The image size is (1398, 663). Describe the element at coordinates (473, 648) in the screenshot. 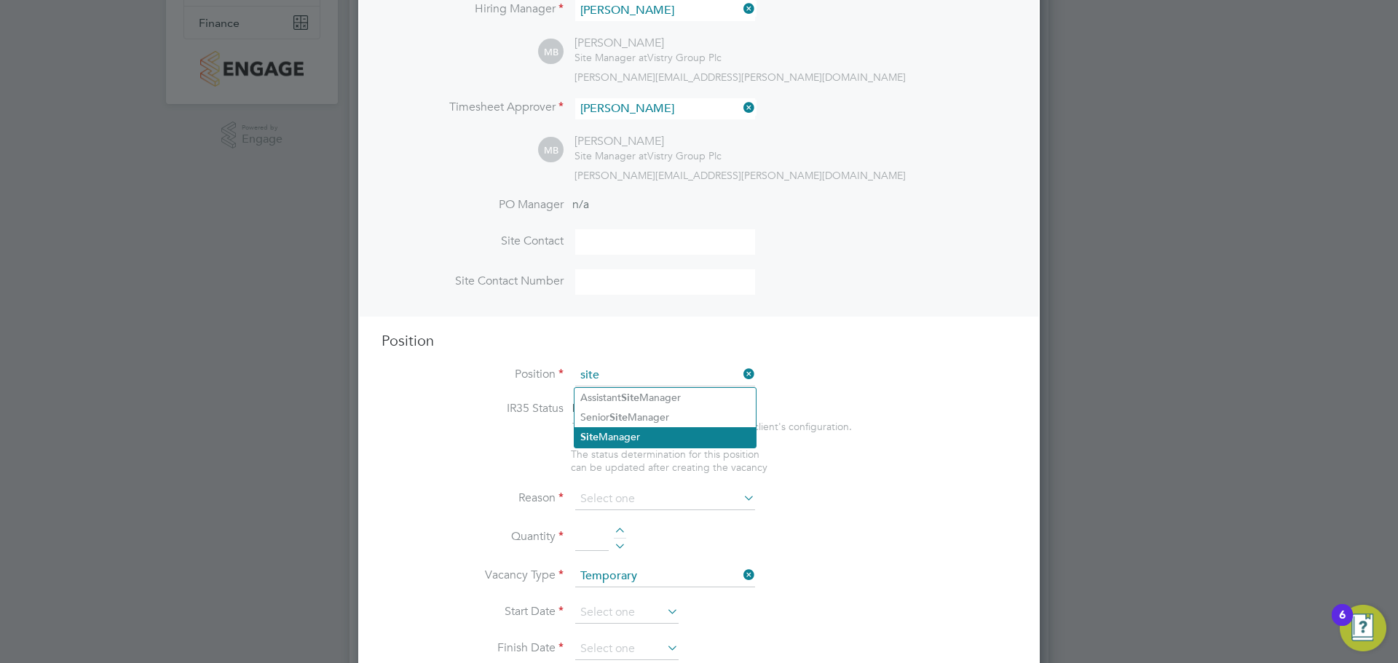

I see `label: Finish Date` at that location.